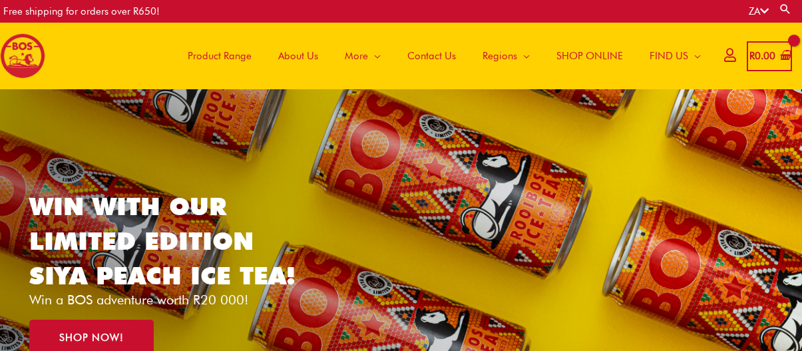 The image size is (802, 351). Describe the element at coordinates (769, 56) in the screenshot. I see `a: View Shopping Cart, empty` at that location.